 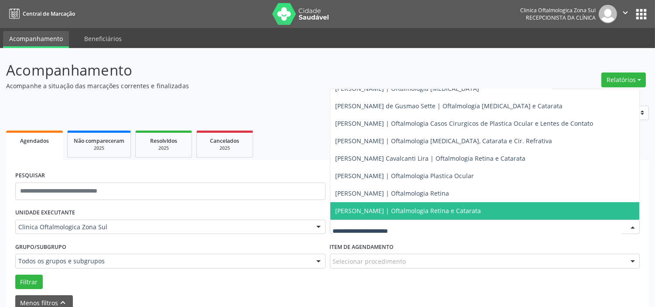 I want to click on button: apps, so click(x=641, y=14).